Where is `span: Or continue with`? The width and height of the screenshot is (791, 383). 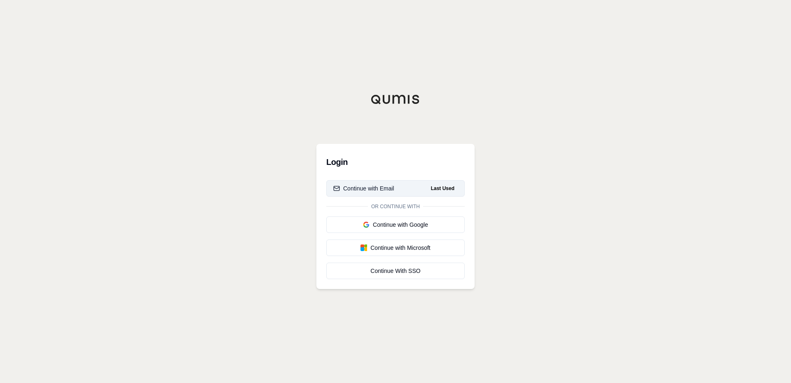 span: Or continue with is located at coordinates (396, 206).